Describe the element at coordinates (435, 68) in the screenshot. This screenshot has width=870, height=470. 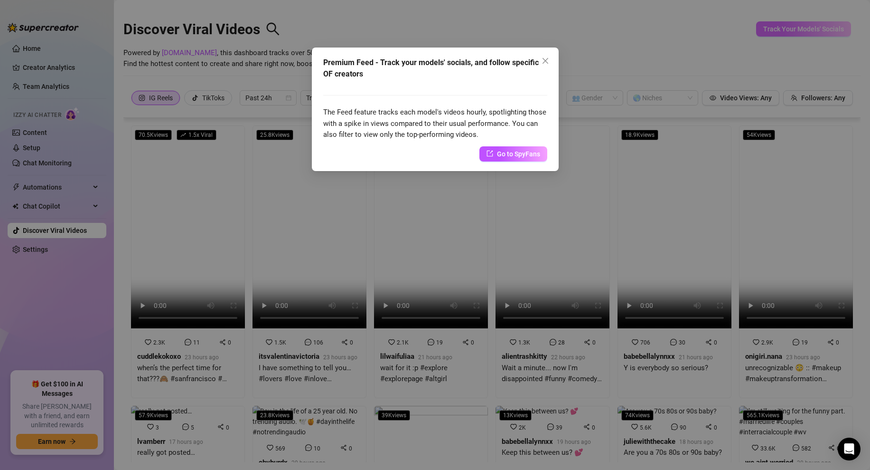
I see `div: Premium Feed - Track your models' socials, and follow specific OF creators` at that location.